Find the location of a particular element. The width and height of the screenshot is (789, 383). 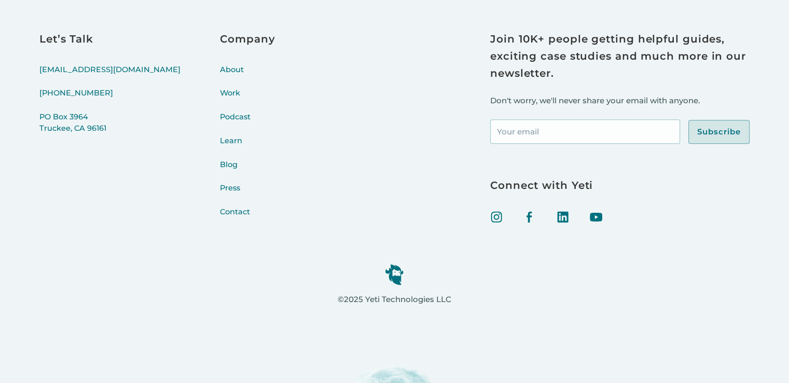

h3: Let’s Talk is located at coordinates (110, 39).